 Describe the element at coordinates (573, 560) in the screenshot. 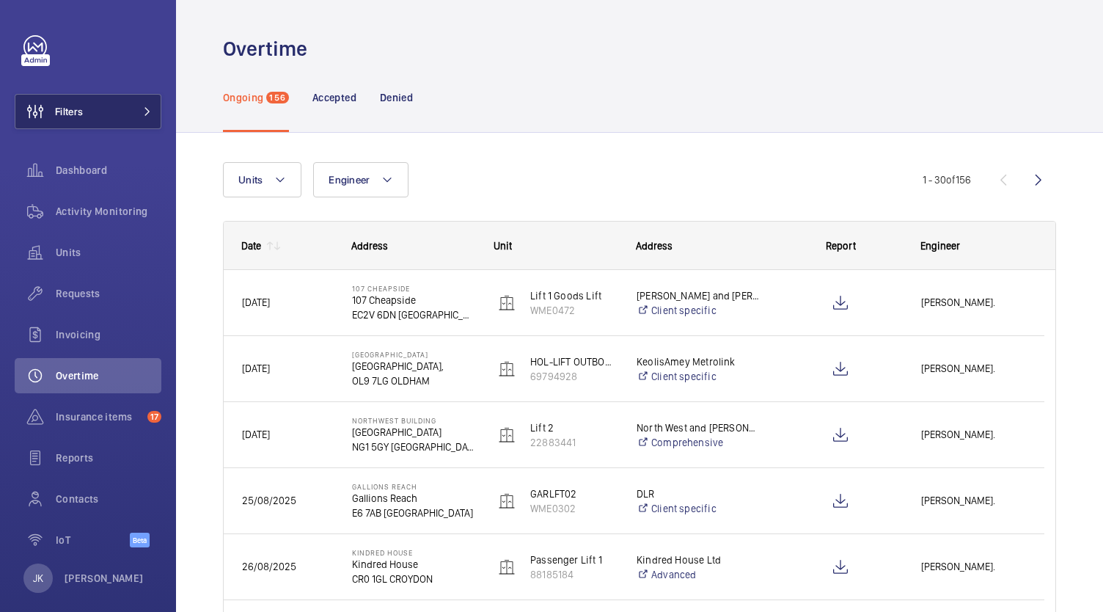

I see `p: Passenger Lift 1` at that location.